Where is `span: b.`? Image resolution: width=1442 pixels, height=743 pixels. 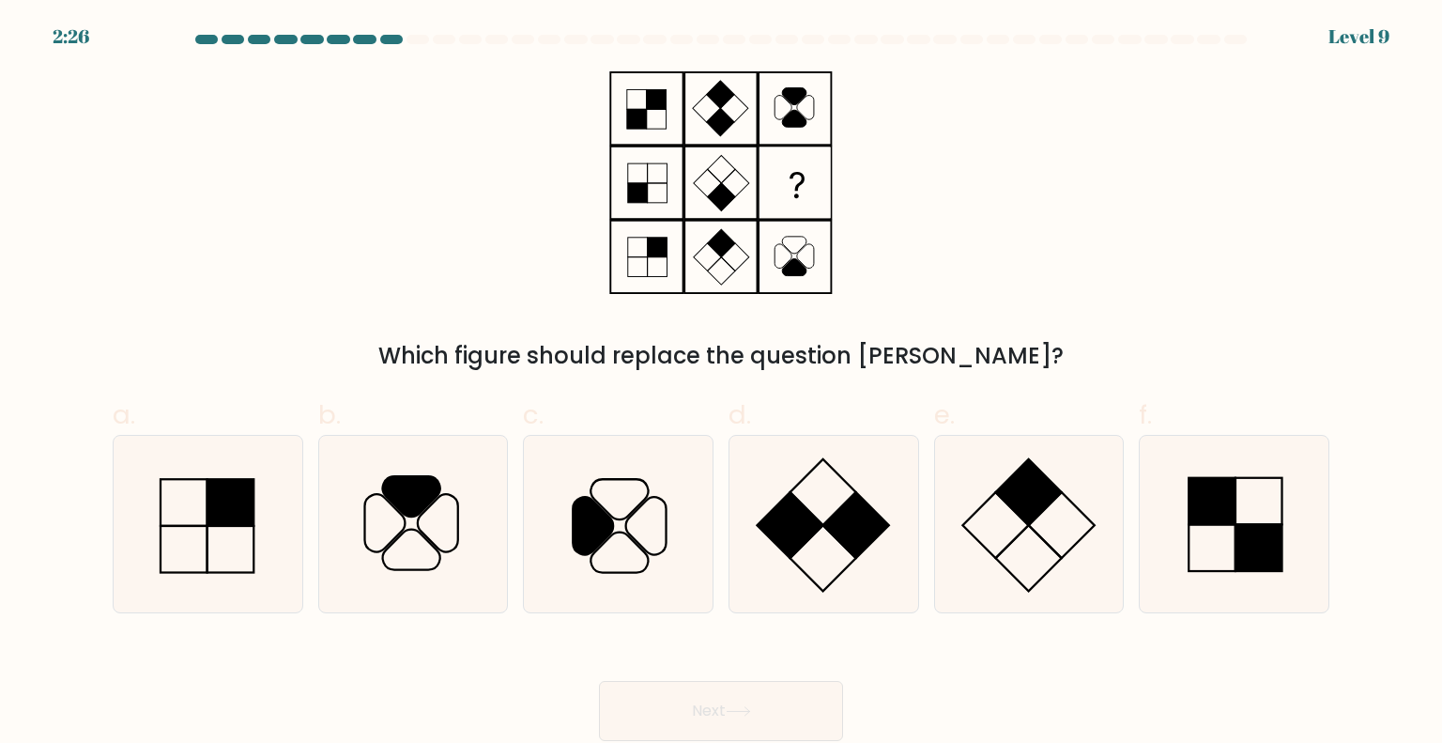 span: b. is located at coordinates (330, 414).